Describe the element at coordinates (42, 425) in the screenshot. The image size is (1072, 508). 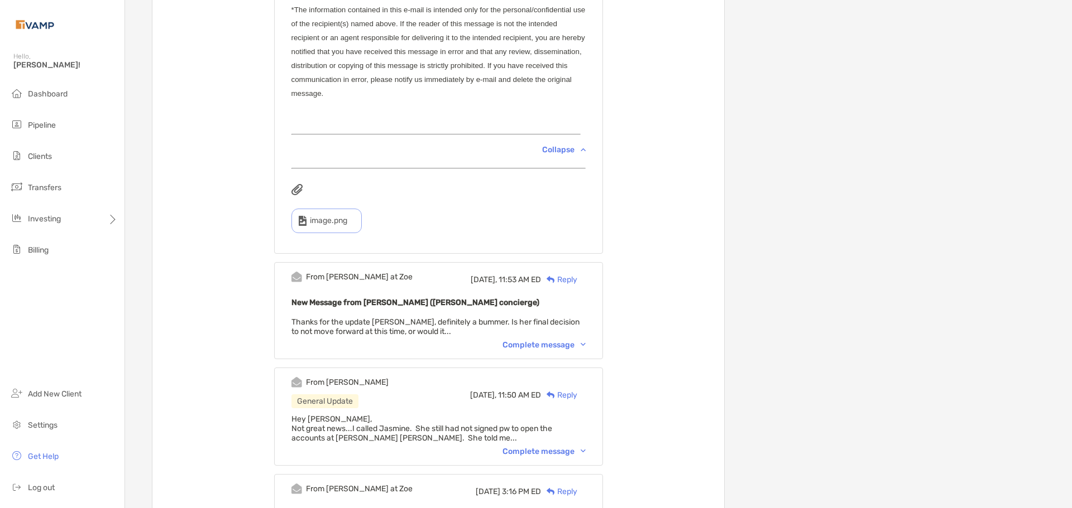
I see `span: Settings` at that location.